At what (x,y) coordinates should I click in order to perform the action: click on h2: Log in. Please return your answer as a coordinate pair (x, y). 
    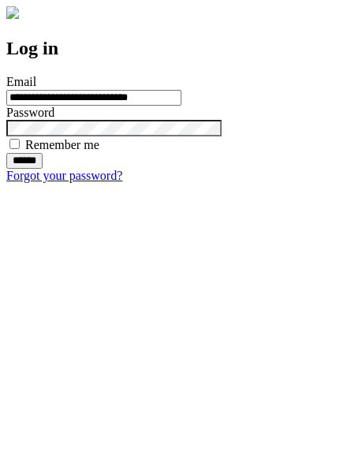
    Looking at the image, I should click on (177, 48).